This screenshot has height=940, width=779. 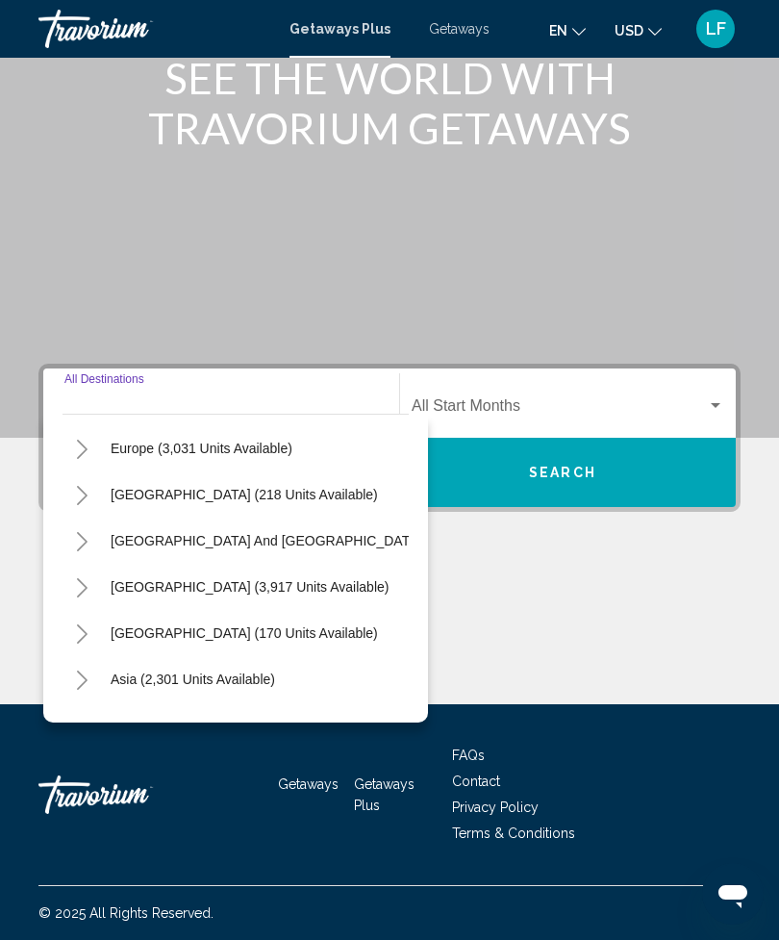 What do you see at coordinates (476, 781) in the screenshot?
I see `a: Contact` at bounding box center [476, 781].